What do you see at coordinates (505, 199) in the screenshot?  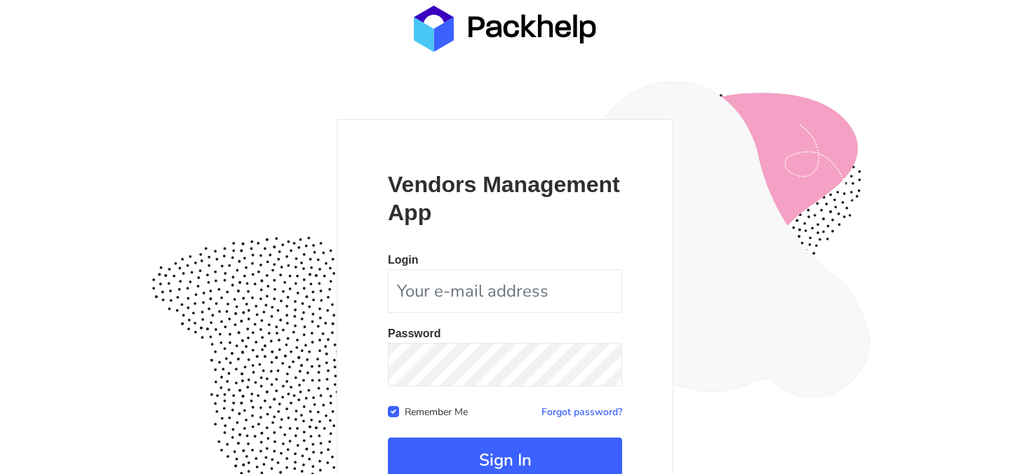 I see `p: Vendors Management App` at bounding box center [505, 199].